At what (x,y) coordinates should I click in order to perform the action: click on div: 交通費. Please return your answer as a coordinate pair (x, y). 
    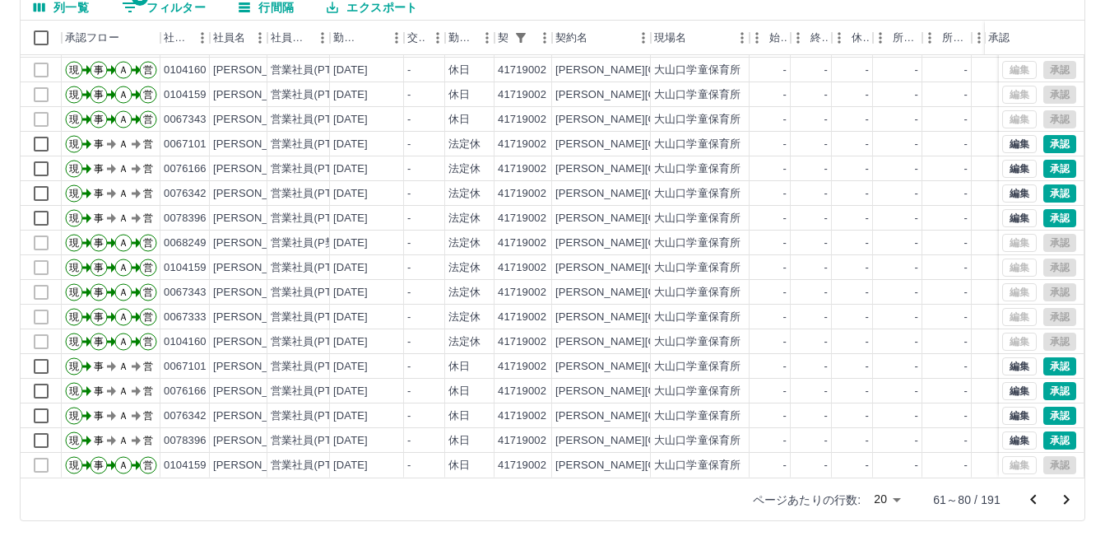
    Looking at the image, I should click on (416, 38).